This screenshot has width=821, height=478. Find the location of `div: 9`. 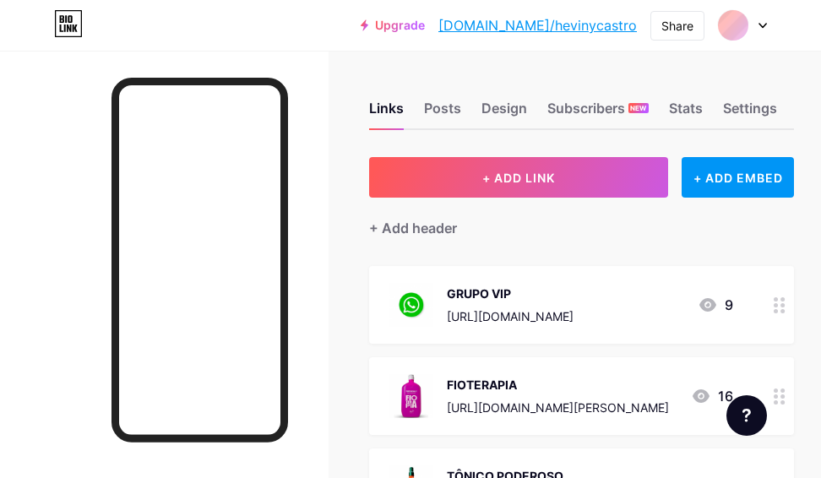

div: 9 is located at coordinates (716, 305).